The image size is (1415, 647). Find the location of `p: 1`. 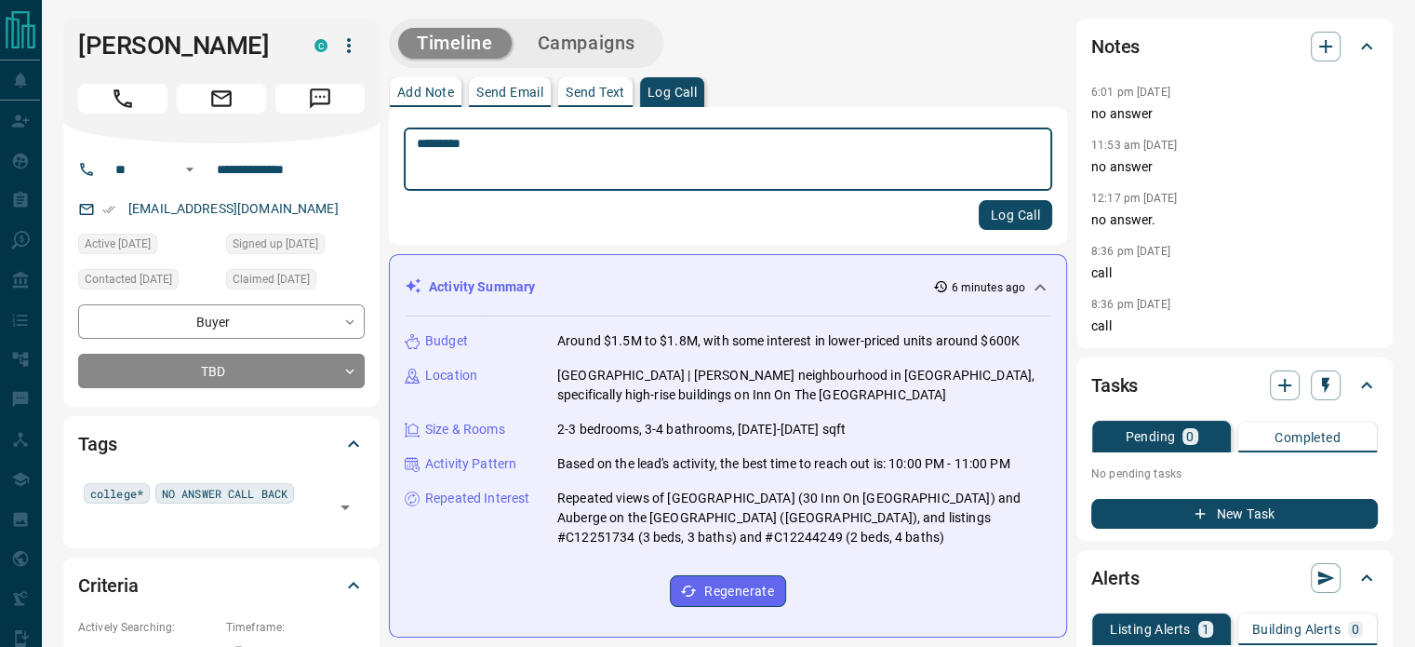

p: 1 is located at coordinates (1206, 629).